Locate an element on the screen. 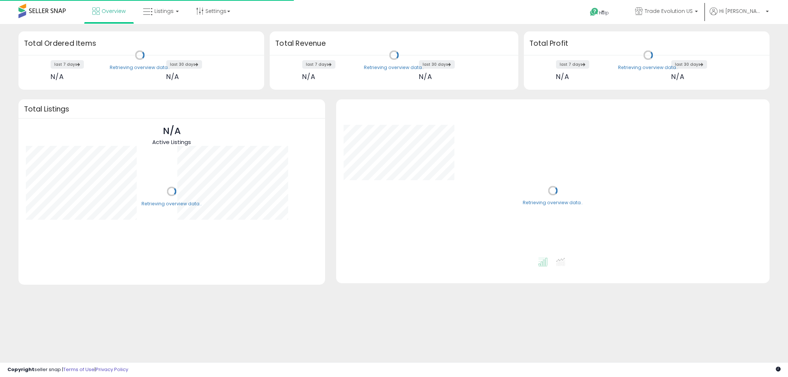  span: Help is located at coordinates (603, 13).